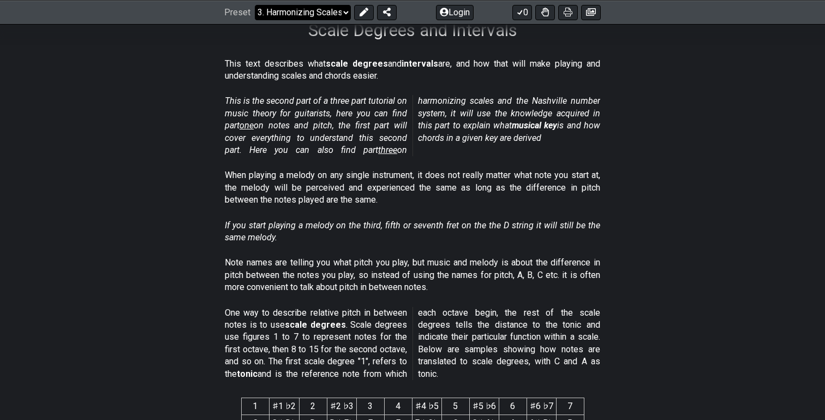 The image size is (825, 420). I want to click on strong: intervals, so click(420, 63).